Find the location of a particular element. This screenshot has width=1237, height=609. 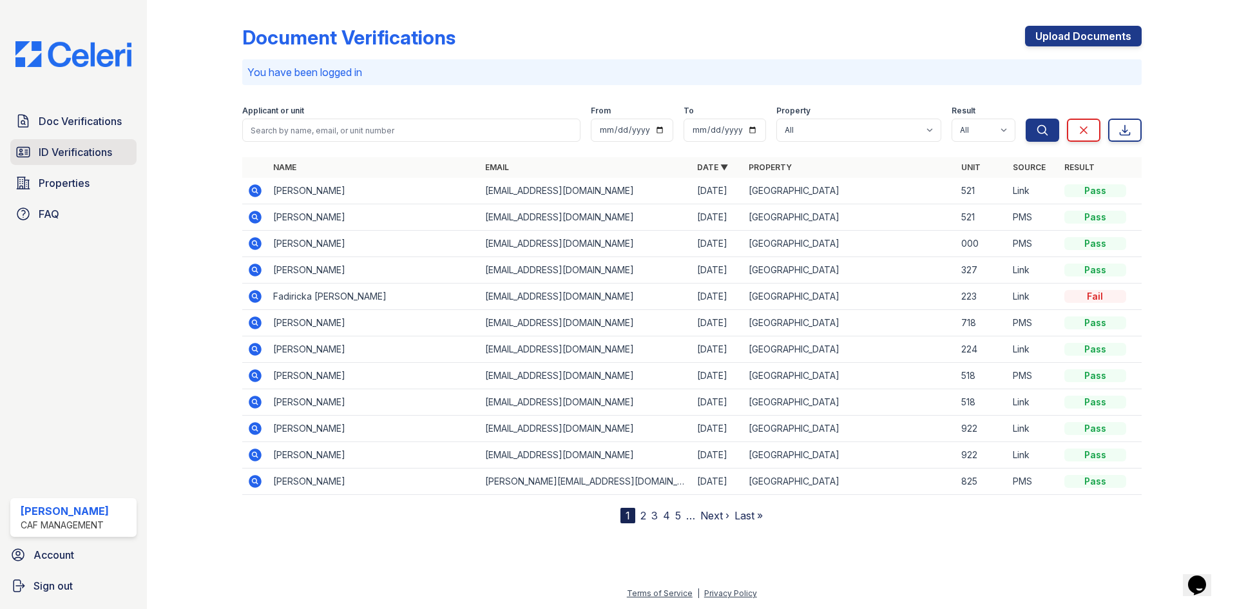

label: From is located at coordinates (601, 111).